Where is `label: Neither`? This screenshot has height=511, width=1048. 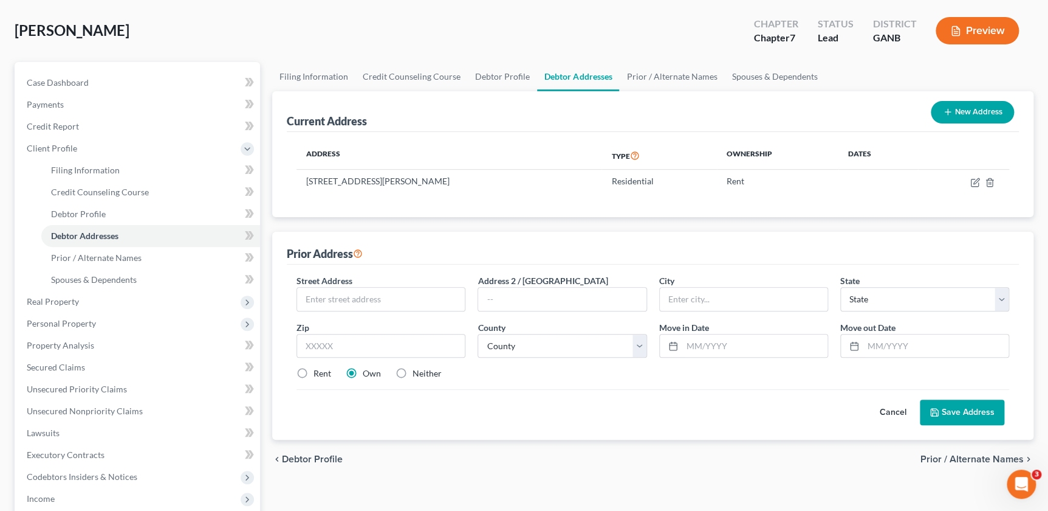 label: Neither is located at coordinates (427, 373).